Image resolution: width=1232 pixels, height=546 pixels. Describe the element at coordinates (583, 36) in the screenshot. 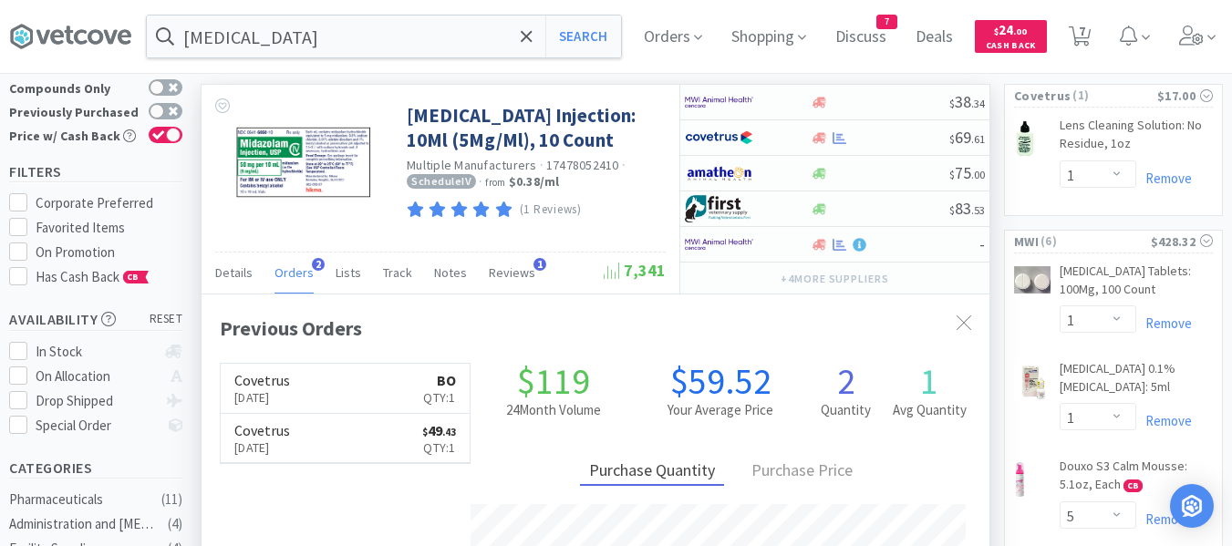

I see `button: Search` at that location.